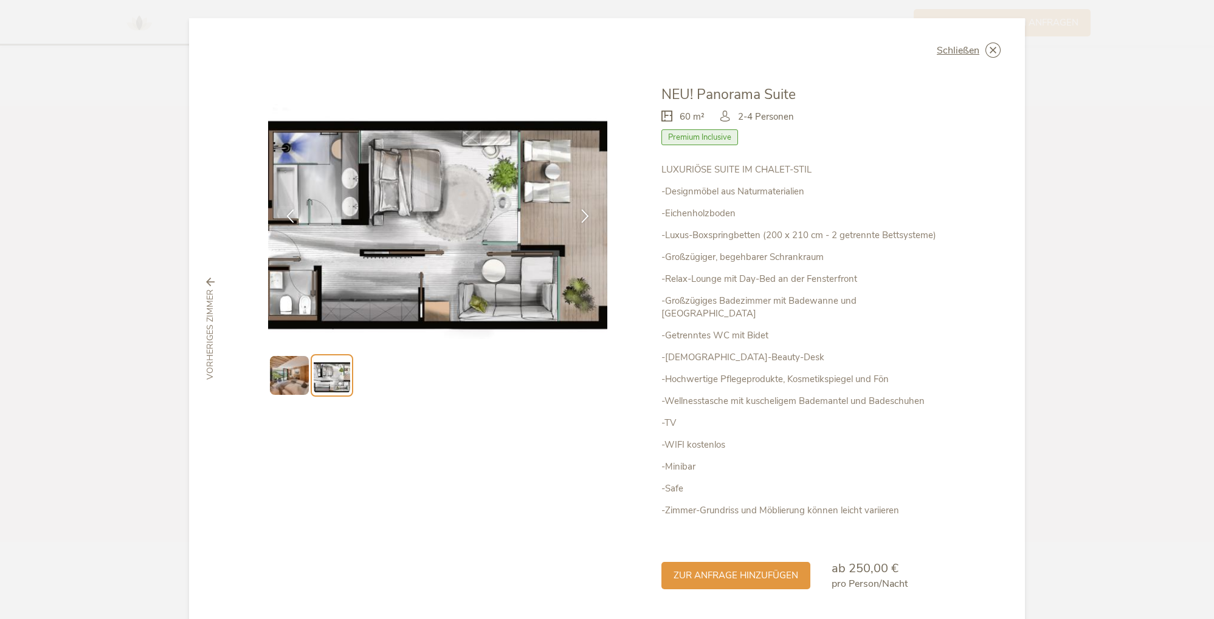 The width and height of the screenshot is (1214, 619). I want to click on span: Premium Inclusive, so click(699, 137).